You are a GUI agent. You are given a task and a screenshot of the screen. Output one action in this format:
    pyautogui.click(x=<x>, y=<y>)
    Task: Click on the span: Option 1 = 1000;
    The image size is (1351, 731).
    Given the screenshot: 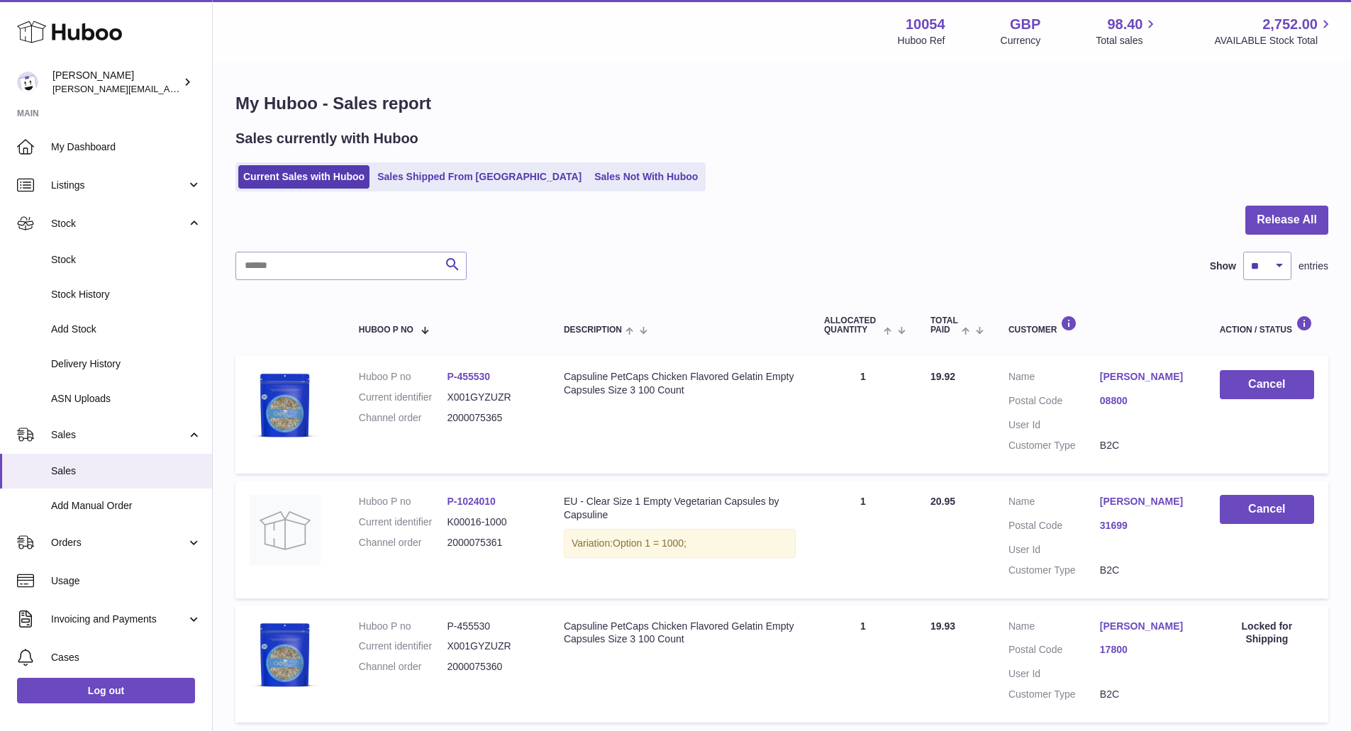 What is the action you would take?
    pyautogui.click(x=650, y=543)
    